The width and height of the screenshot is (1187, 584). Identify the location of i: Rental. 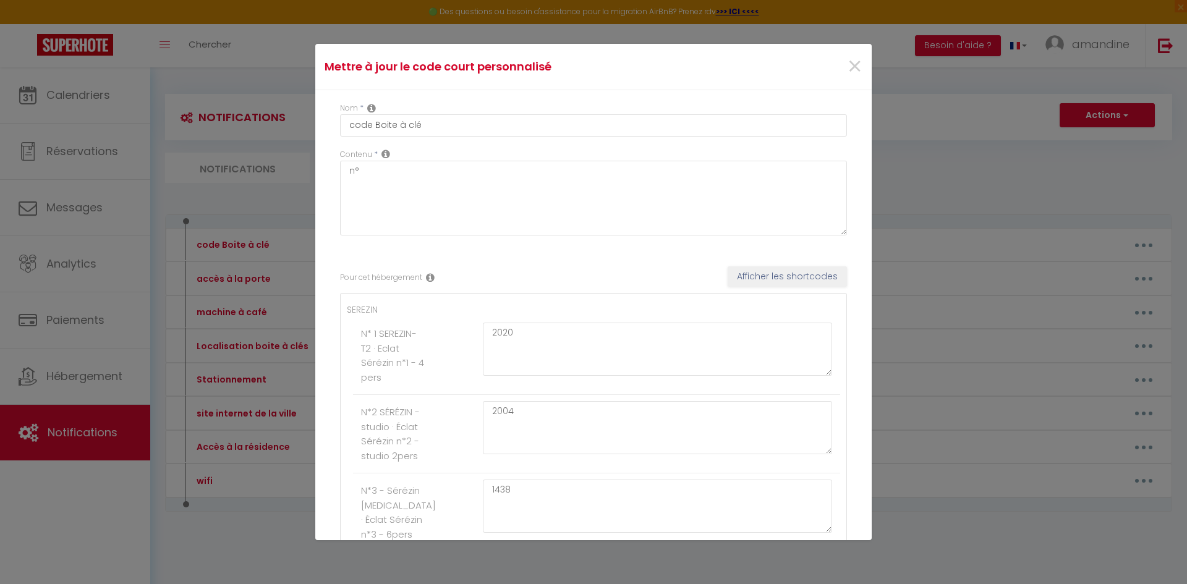
(430, 278).